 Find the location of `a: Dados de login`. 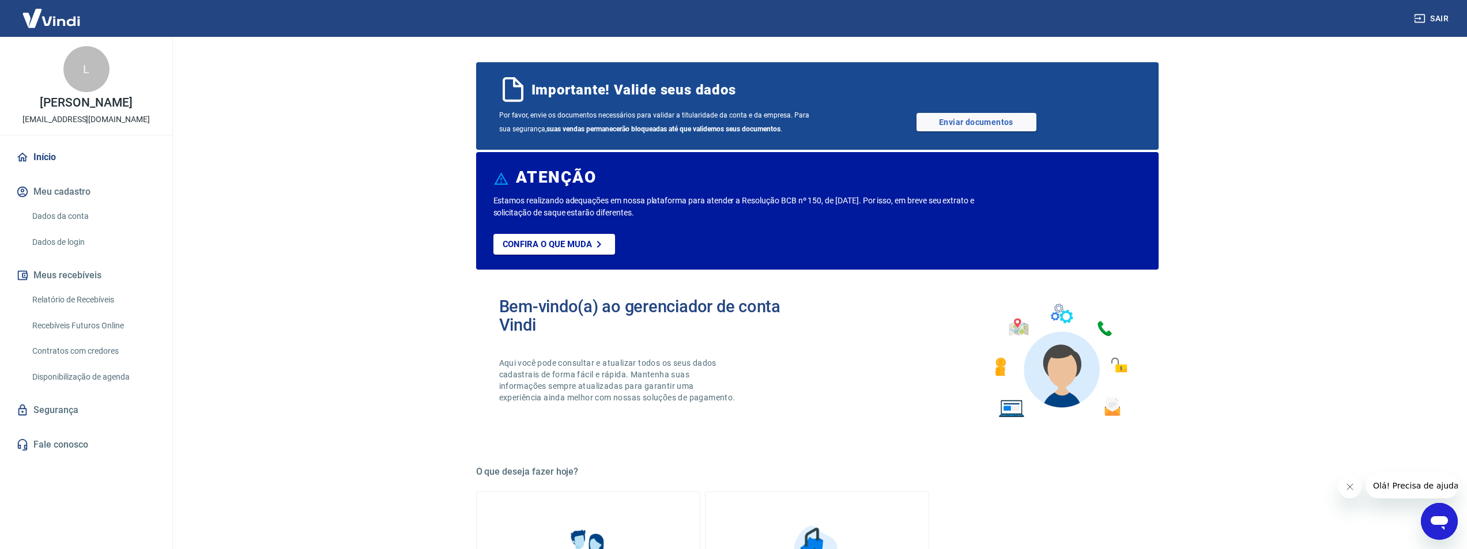

a: Dados de login is located at coordinates (93, 242).